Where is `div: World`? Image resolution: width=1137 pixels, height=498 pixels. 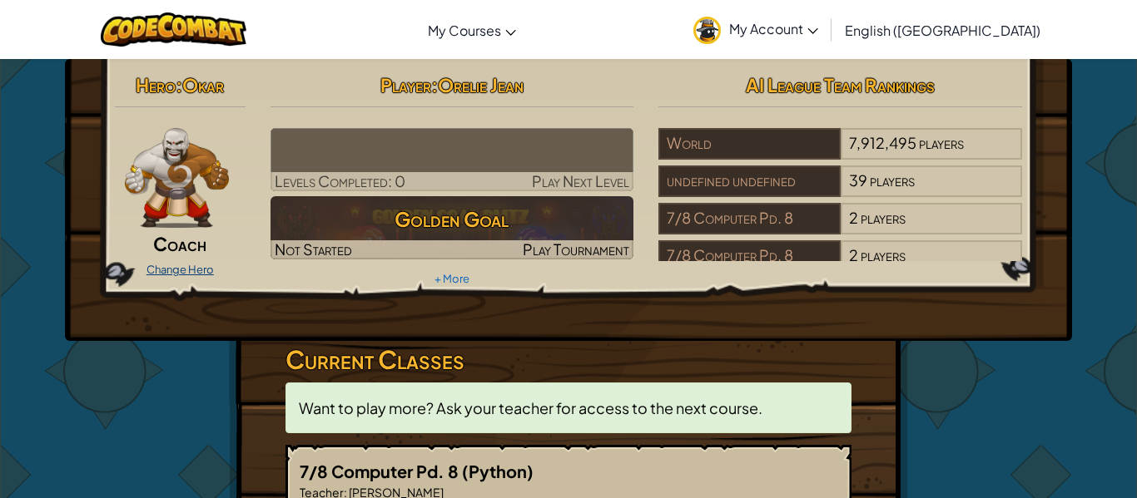 div: World is located at coordinates (749, 144).